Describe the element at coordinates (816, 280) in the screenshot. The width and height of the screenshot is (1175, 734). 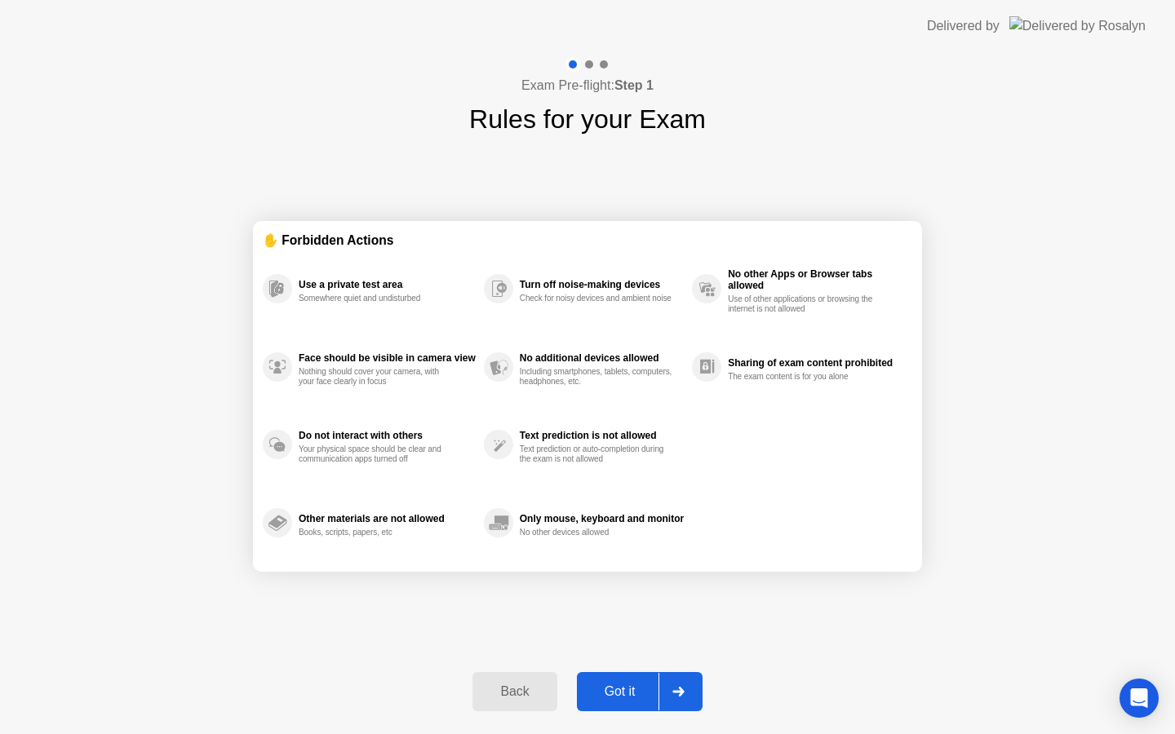
I see `div: No other Apps or Browser tabs allowed` at that location.